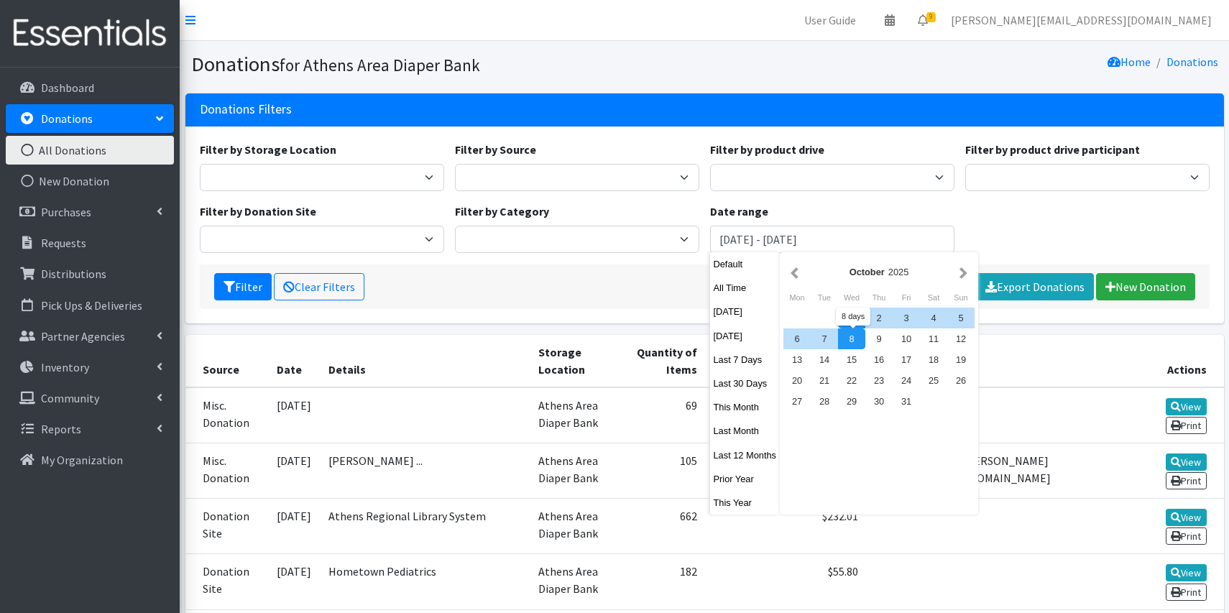 The height and width of the screenshot is (613, 1229). I want to click on div: 24, so click(906, 380).